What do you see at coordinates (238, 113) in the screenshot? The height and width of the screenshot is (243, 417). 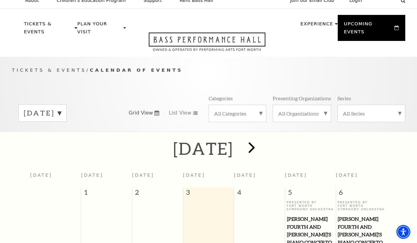 I see `label: All Categories` at bounding box center [238, 113].